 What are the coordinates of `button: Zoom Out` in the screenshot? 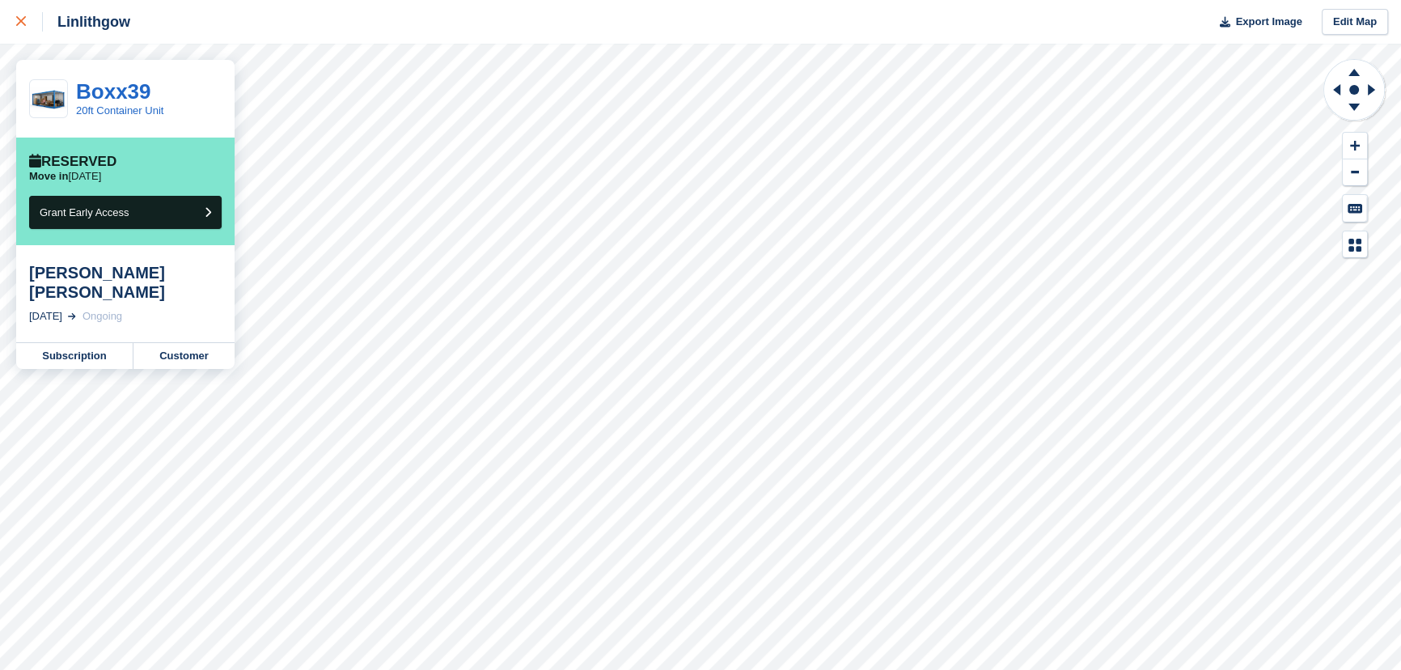 It's located at (1354, 172).